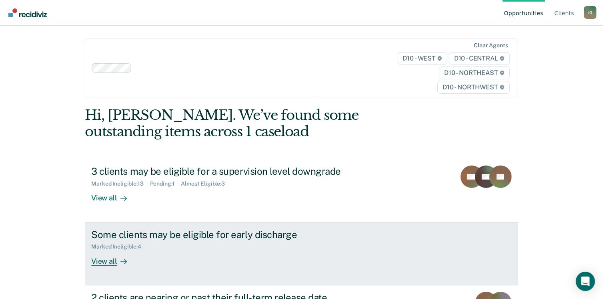  I want to click on div: Some clients may be eligible for early discharge, so click(232, 234).